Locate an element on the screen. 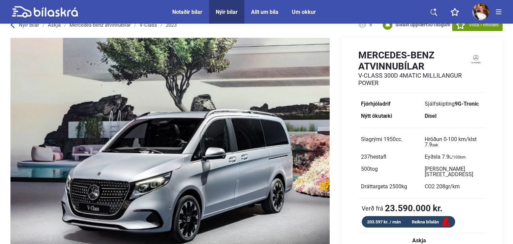 The height and width of the screenshot is (244, 513). span: Hröðun 0-100 km/klst 7.9 is located at coordinates (450, 141).